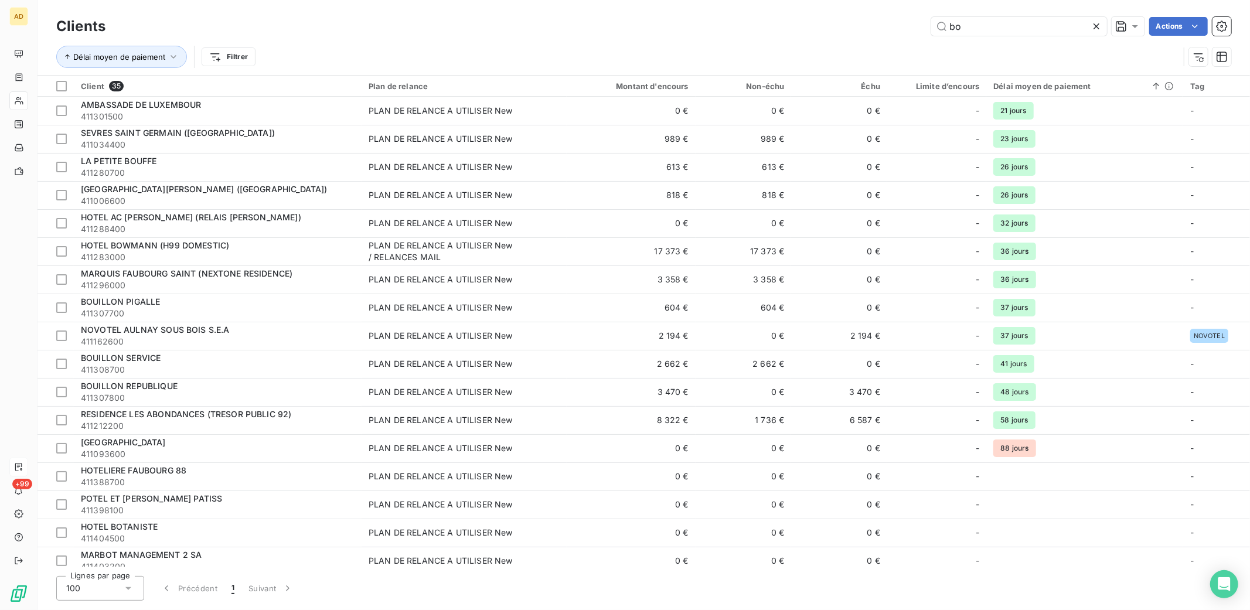 This screenshot has width=1250, height=610. I want to click on span: 411288400, so click(217, 229).